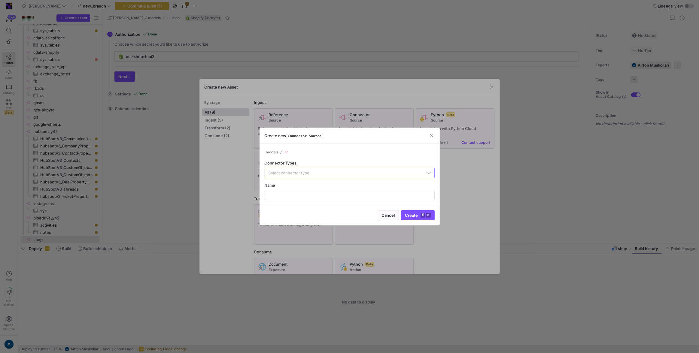  I want to click on input: Select connector type, so click(347, 173).